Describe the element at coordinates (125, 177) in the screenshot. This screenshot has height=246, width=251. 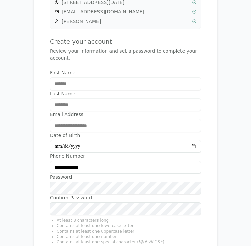
I see `label: Password` at that location.